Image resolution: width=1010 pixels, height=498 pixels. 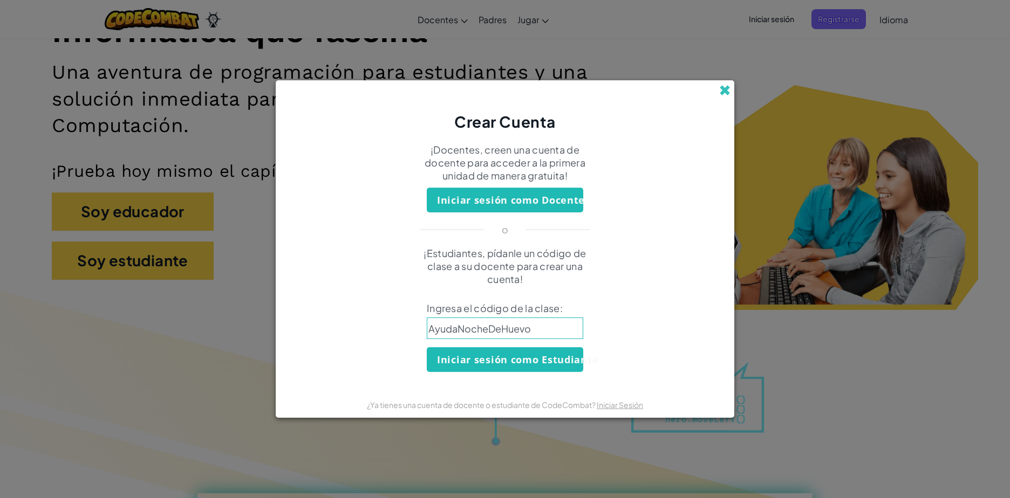 What do you see at coordinates (505, 308) in the screenshot?
I see `span: Ingresa el código de la clase:` at bounding box center [505, 308].